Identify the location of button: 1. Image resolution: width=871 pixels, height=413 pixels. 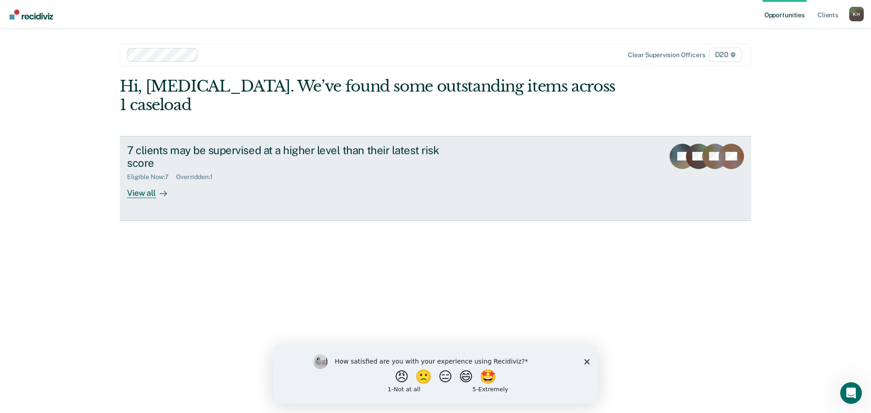
(129, 31).